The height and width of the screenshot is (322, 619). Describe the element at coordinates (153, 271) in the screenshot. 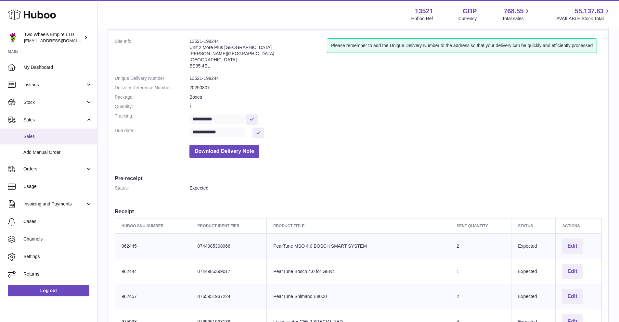

I see `td: 962444` at that location.